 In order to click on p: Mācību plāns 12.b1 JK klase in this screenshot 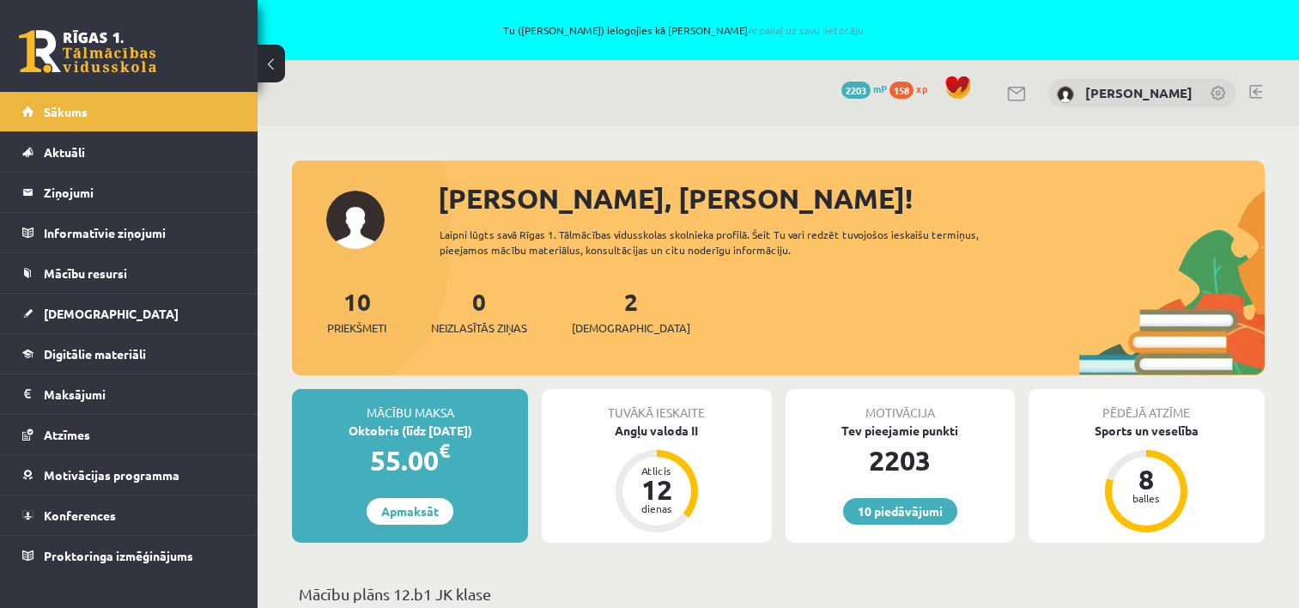, I will do `click(778, 593)`.